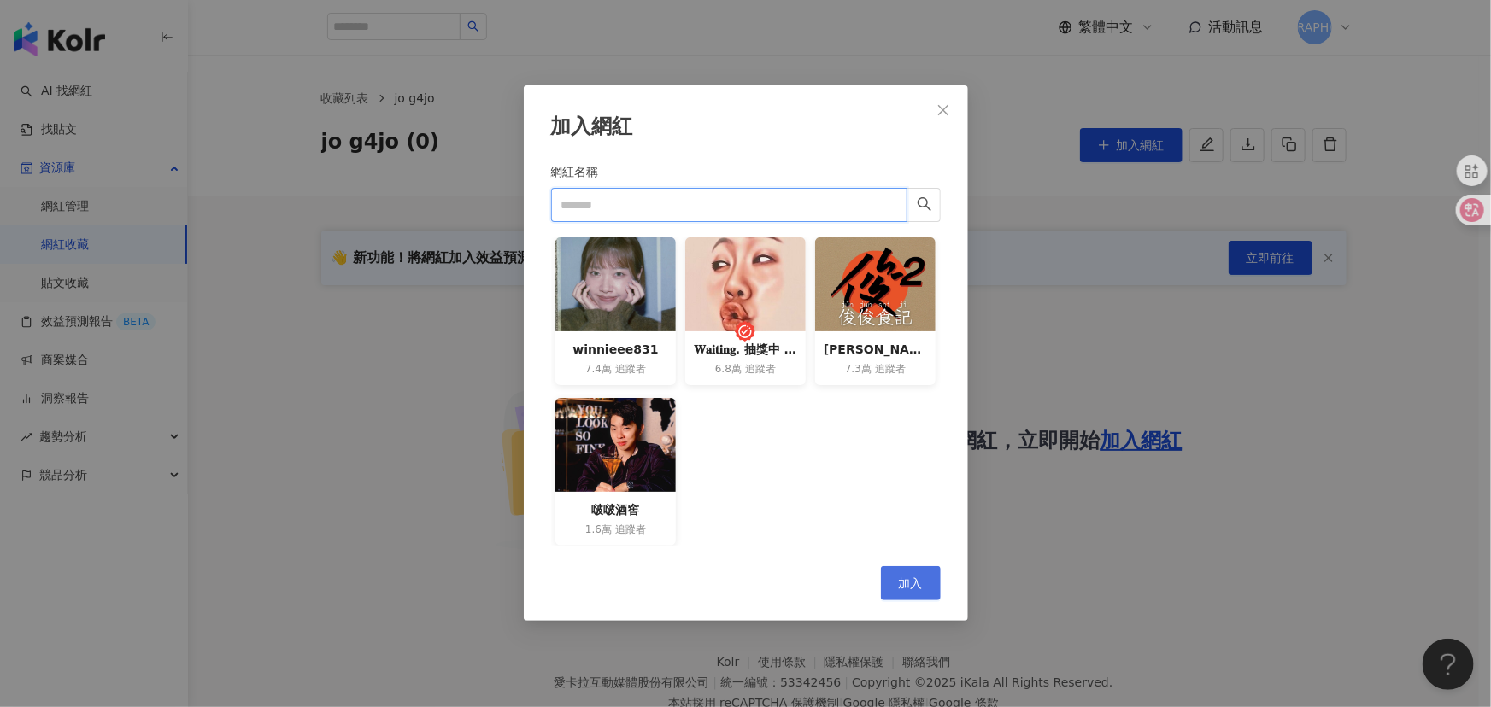 The image size is (1491, 707). Describe the element at coordinates (745, 349) in the screenshot. I see `div: 𝐖𝐚𝐢𝐭𝐢𝐧𝐠. 抽獎中 ✦ 全台美食｜旅遊｜住宿｜露營` at that location.